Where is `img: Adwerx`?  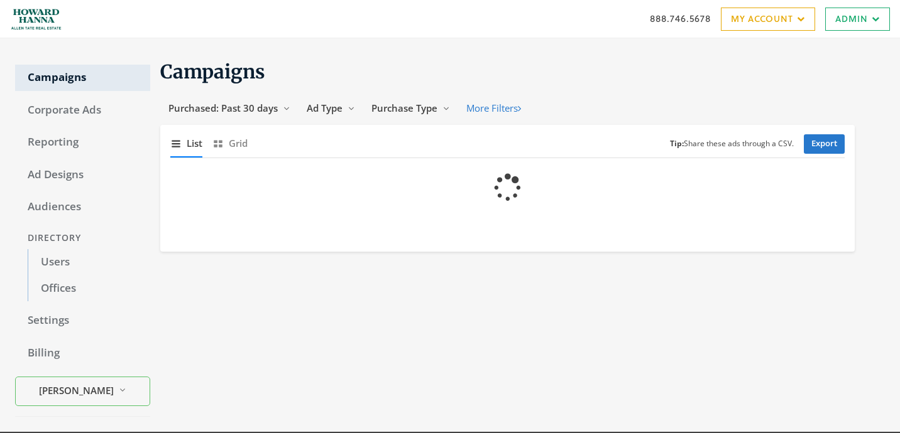 img: Adwerx is located at coordinates (36, 19).